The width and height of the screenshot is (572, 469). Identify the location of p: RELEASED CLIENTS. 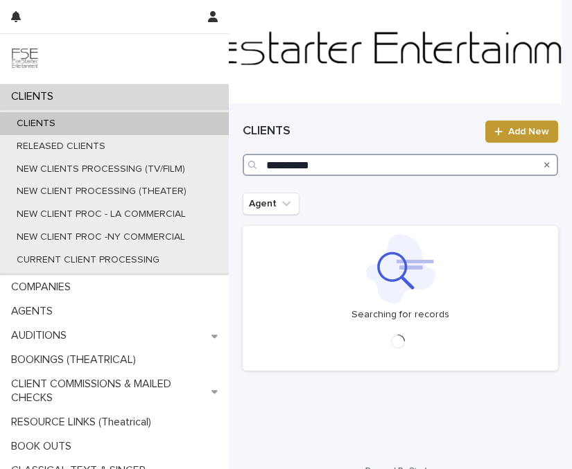
(61, 146).